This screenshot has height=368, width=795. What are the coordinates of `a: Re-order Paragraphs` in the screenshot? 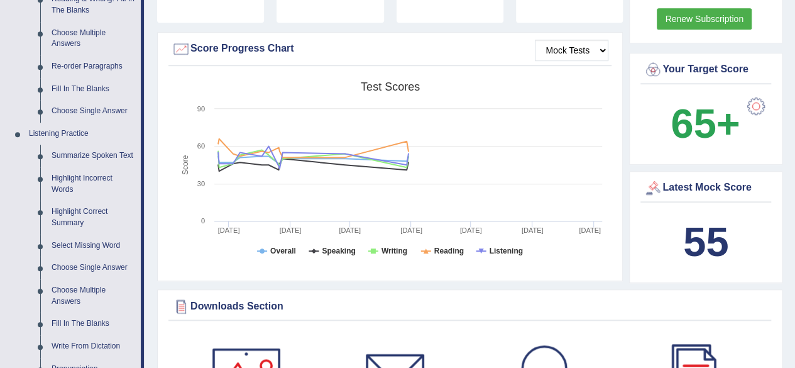 It's located at (93, 67).